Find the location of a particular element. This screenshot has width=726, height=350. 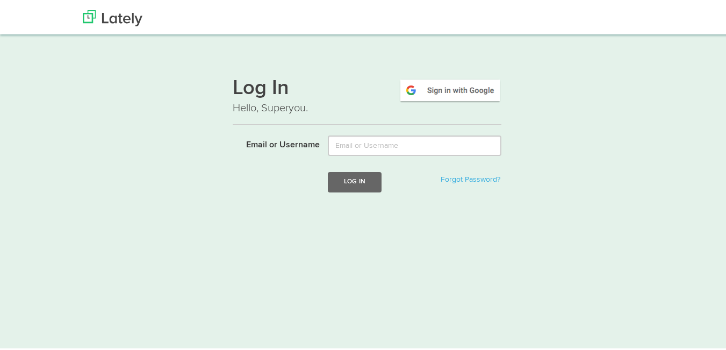

p: Hello, Superyou. is located at coordinates (367, 106).